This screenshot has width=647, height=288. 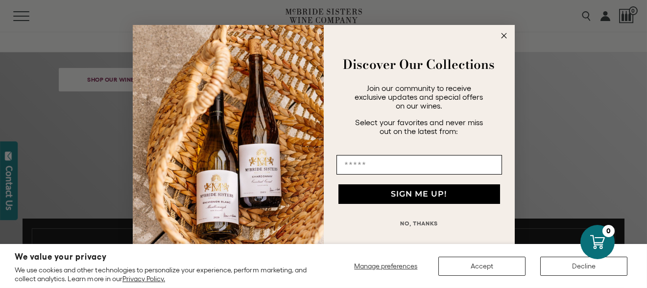 I want to click on button: Accept, so click(x=482, y=266).